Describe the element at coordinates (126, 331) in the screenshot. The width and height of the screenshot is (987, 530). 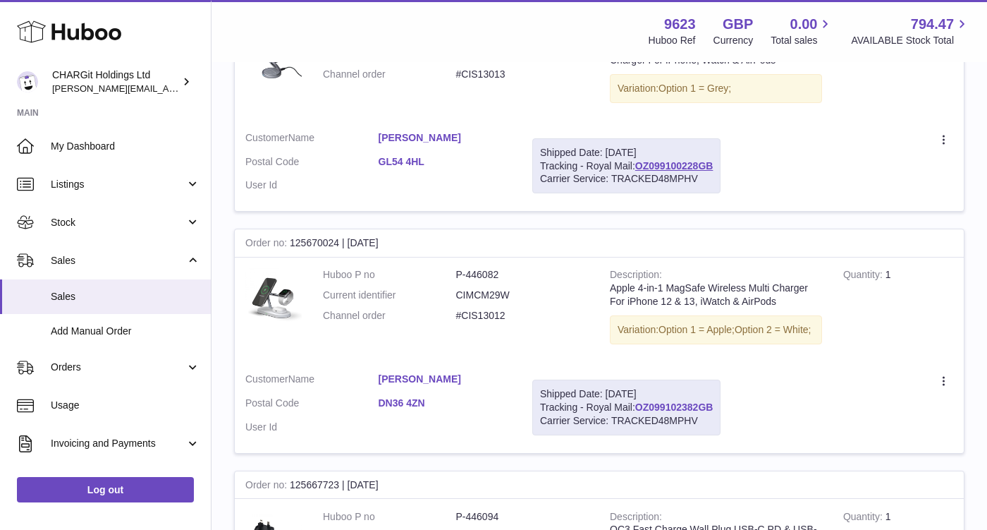
I see `span: Add Manual Order` at that location.